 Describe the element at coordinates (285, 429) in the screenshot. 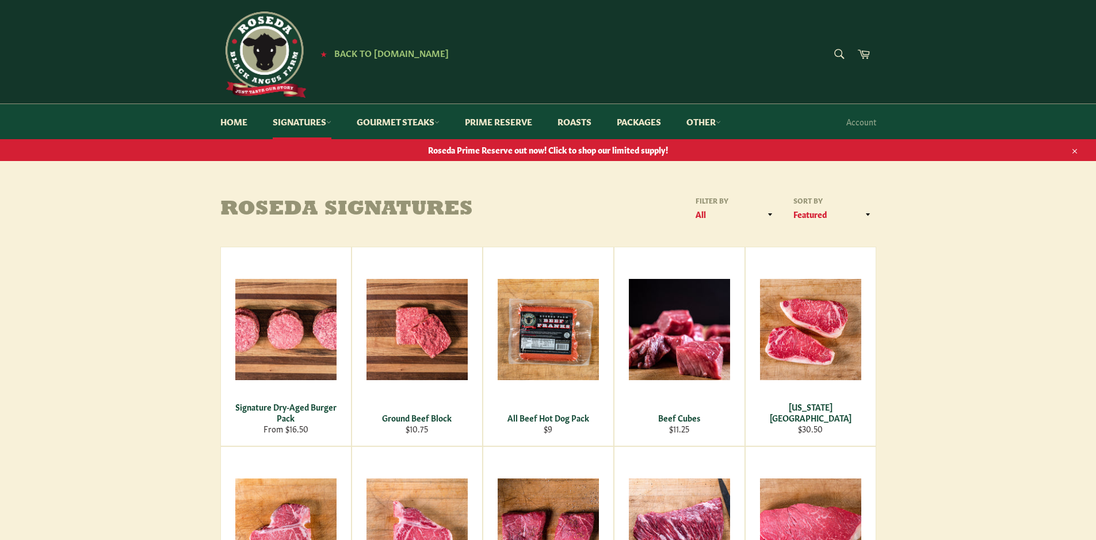

I see `div: From $16.50` at that location.